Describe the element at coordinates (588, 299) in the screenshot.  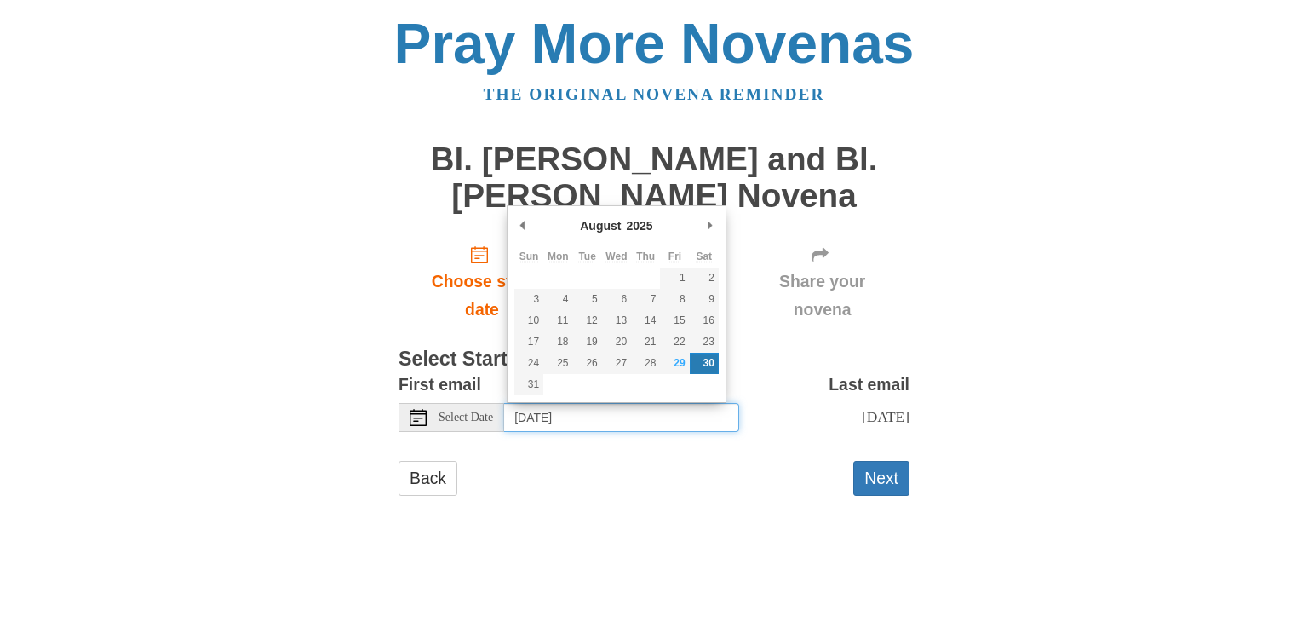
I see `button: 5` at that location.